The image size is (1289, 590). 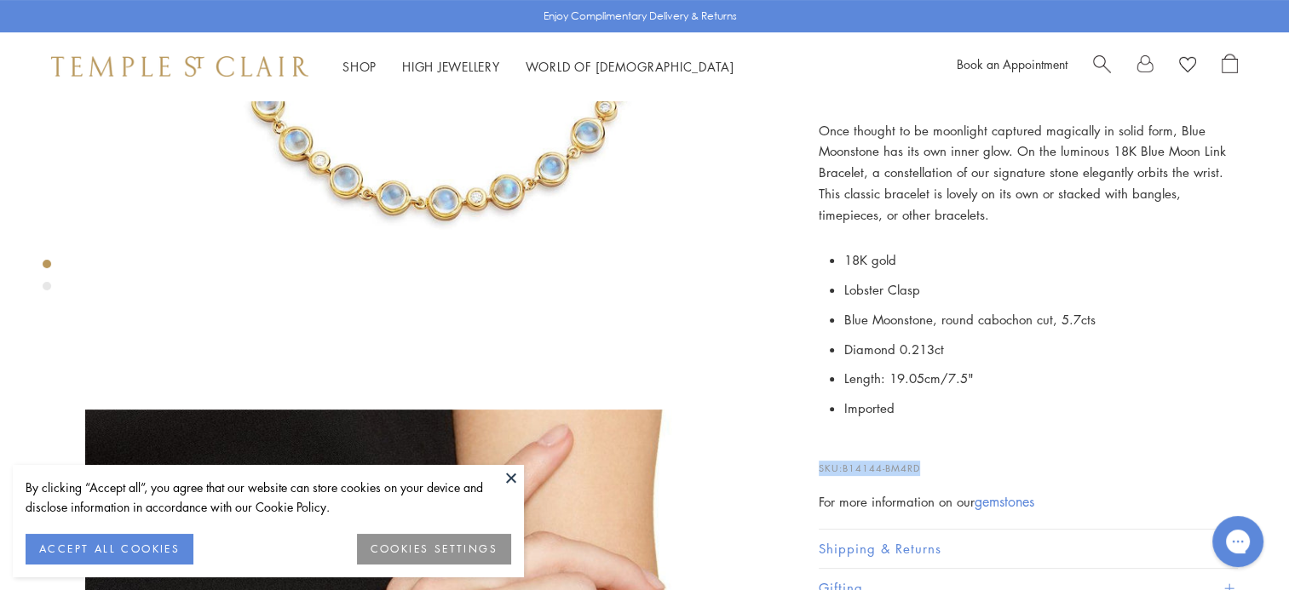 I want to click on a: Book an Appointment, so click(x=1012, y=64).